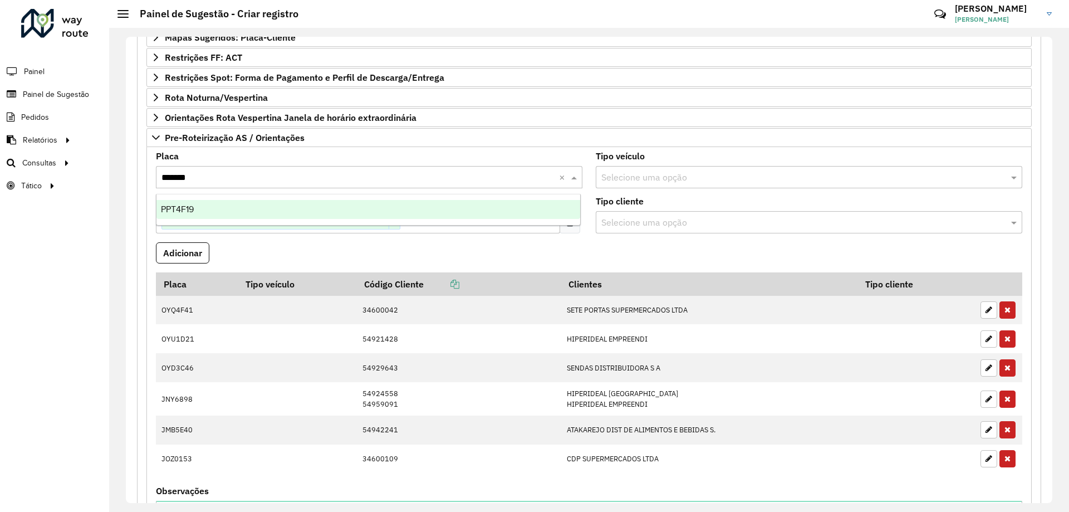  What do you see at coordinates (196, 430) in the screenshot?
I see `td: JMB5E40` at bounding box center [196, 430].